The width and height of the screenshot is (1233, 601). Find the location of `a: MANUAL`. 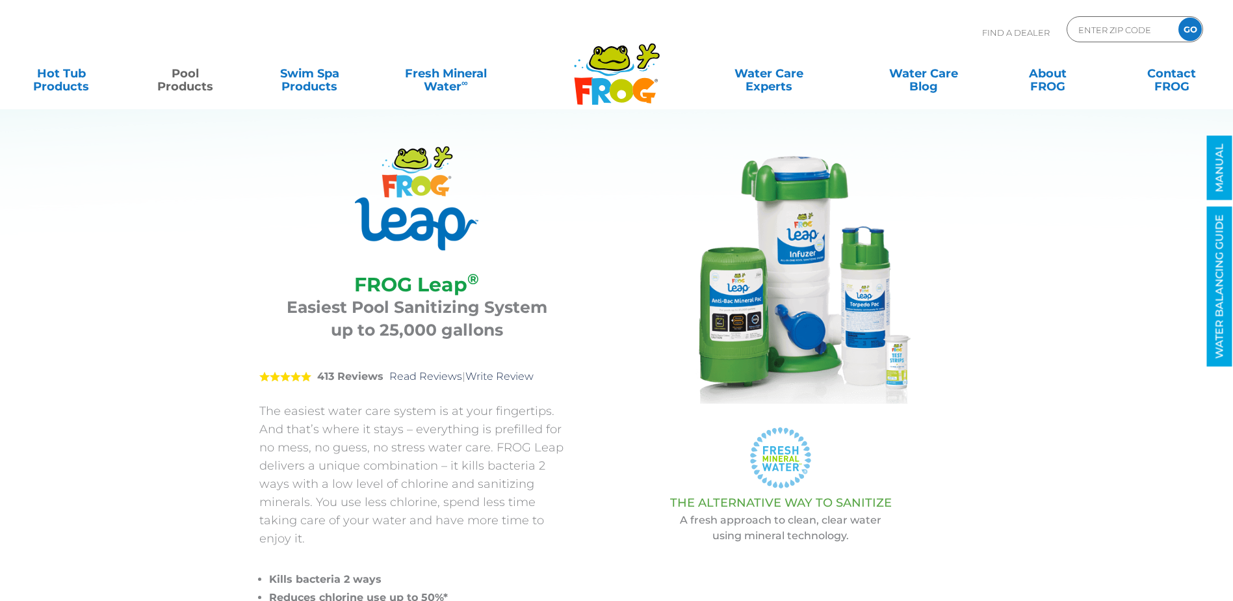

a: MANUAL is located at coordinates (1220, 168).